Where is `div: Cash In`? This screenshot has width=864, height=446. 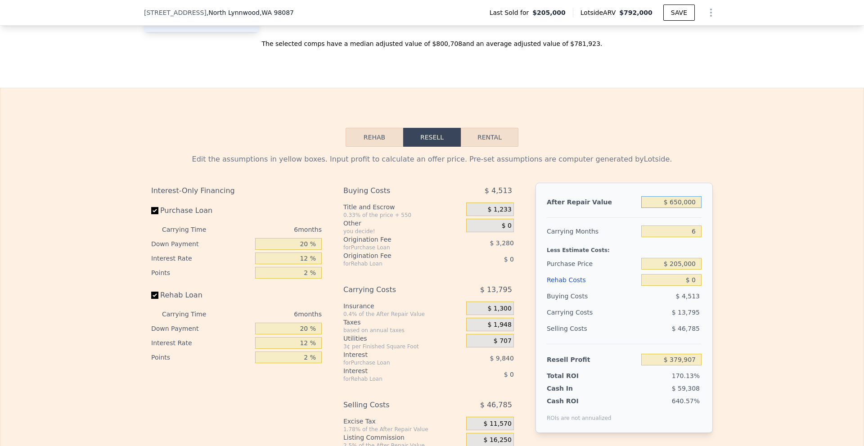 div: Cash In is located at coordinates (575, 388).